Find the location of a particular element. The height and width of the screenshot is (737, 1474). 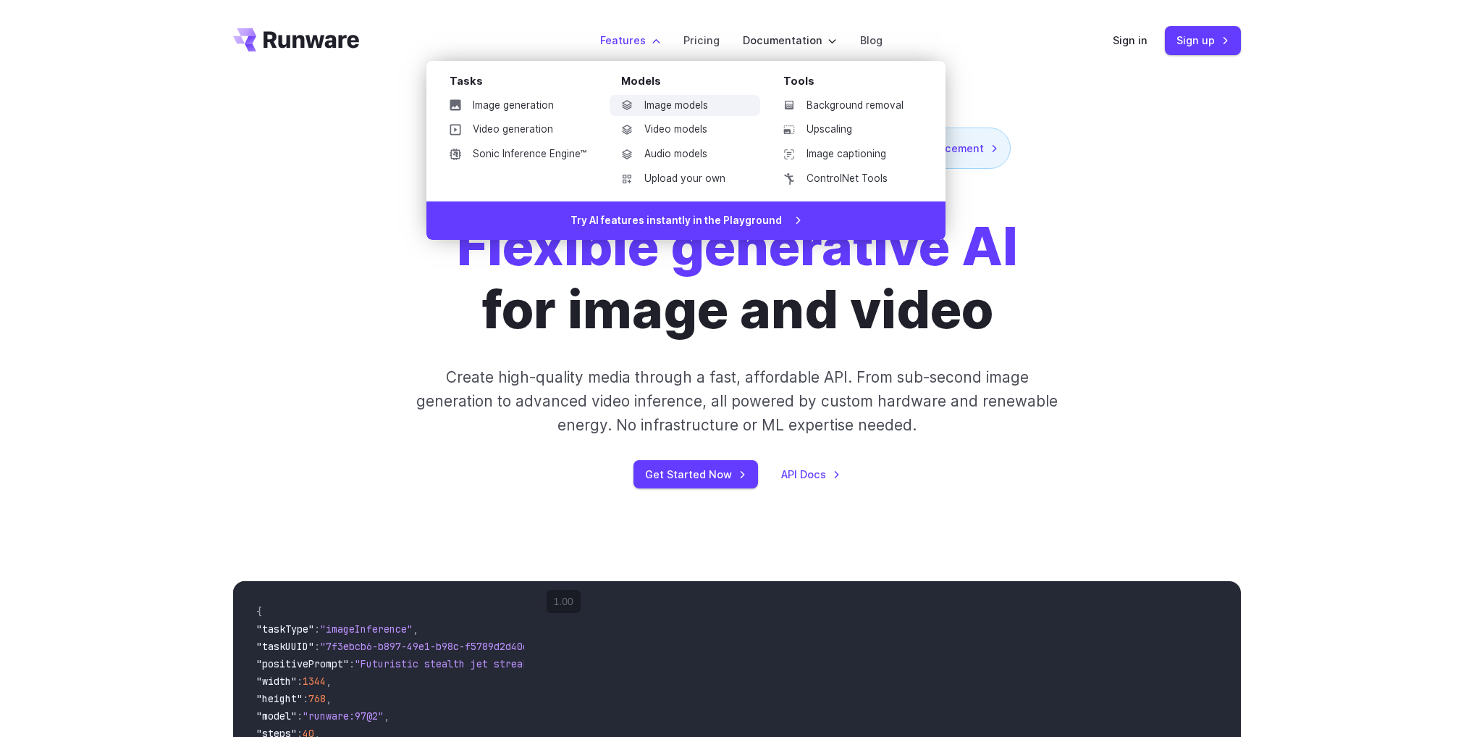

span: "width" is located at coordinates (277, 681).